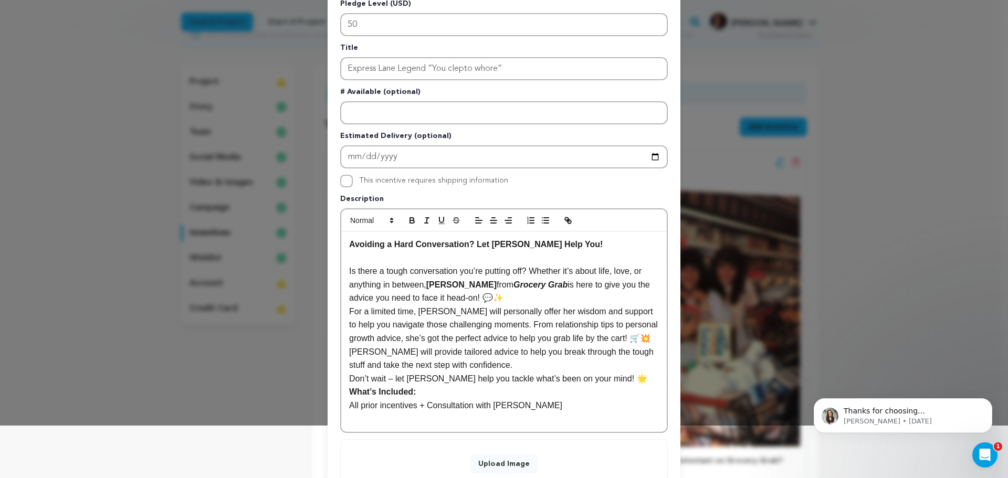 The width and height of the screenshot is (1008, 478). I want to click on img: Profile image for Jackie, so click(32, 40).